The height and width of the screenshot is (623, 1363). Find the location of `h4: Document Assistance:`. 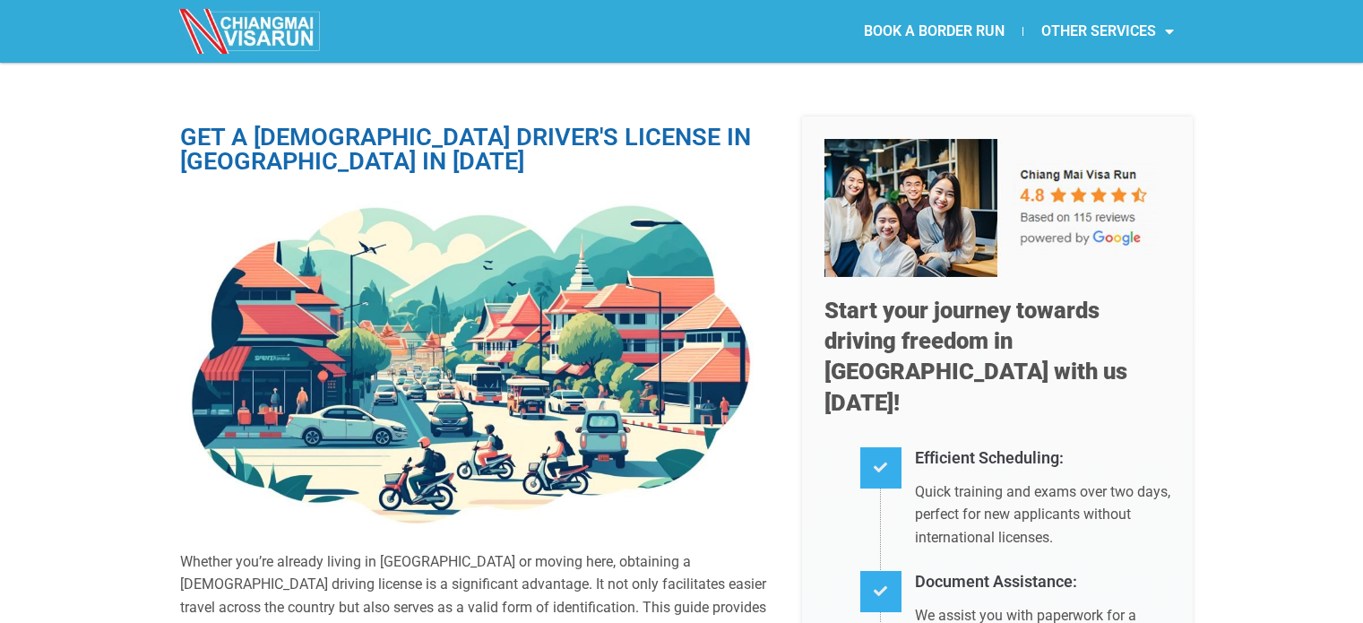

h4: Document Assistance: is located at coordinates (1042, 582).